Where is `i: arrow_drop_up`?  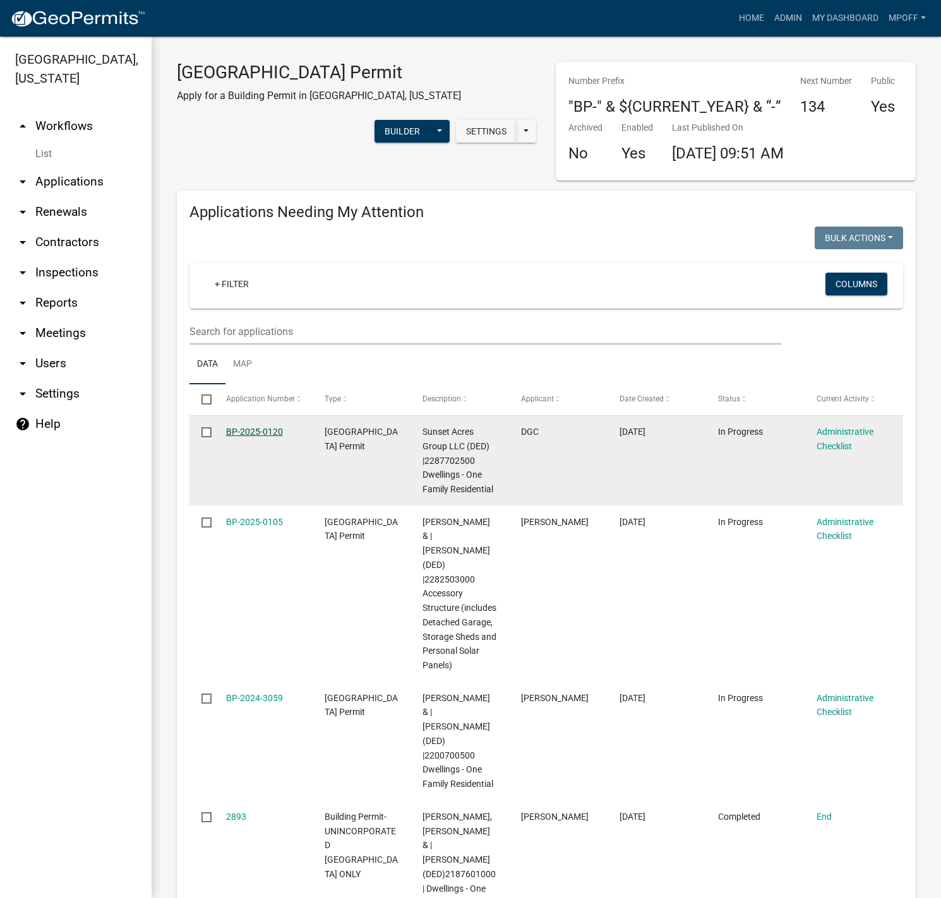 i: arrow_drop_up is located at coordinates (23, 126).